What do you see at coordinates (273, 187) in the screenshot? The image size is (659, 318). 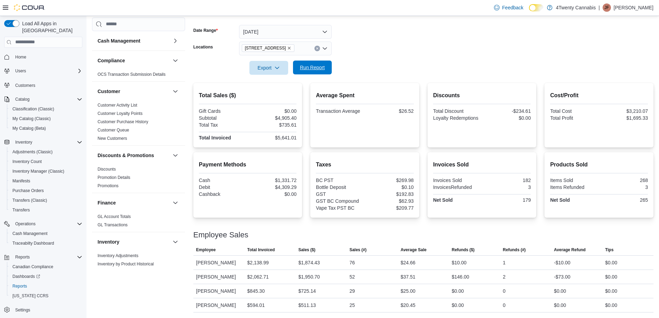 I see `div: $4,309.29` at bounding box center [273, 187].